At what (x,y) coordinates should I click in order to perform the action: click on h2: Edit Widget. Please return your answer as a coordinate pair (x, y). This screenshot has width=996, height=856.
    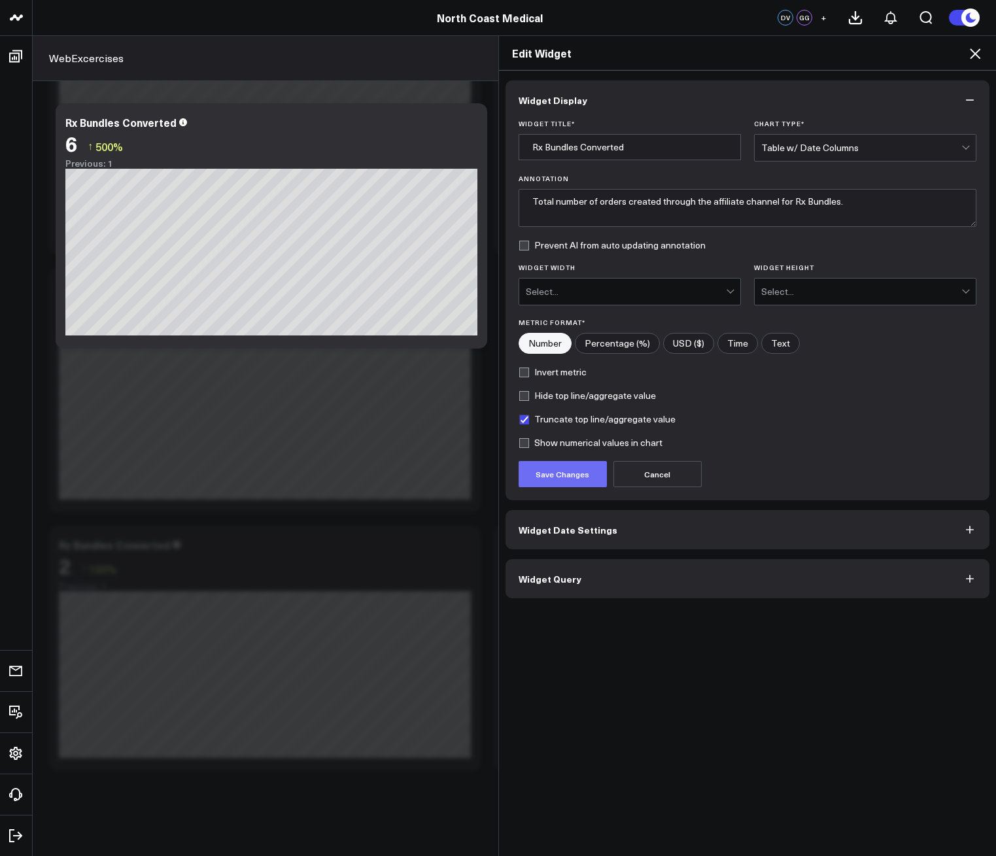
    Looking at the image, I should click on (747, 53).